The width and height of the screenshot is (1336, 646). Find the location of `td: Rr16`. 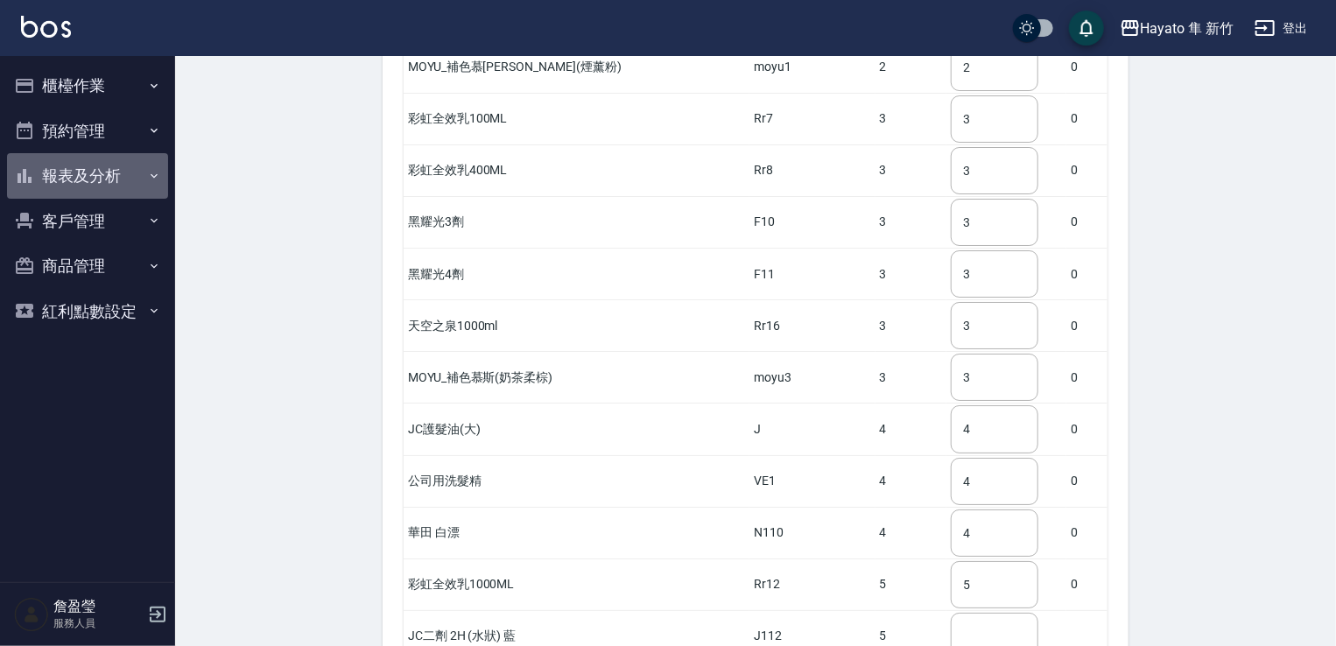

td: Rr16 is located at coordinates (811, 326).